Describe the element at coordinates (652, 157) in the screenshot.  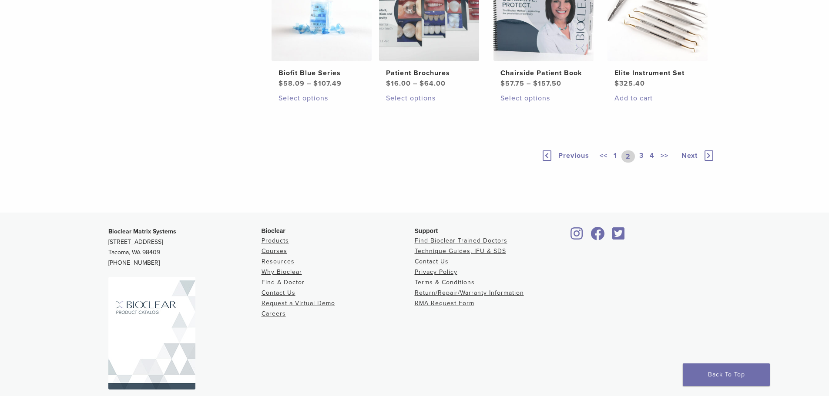
I see `a: 4` at that location.